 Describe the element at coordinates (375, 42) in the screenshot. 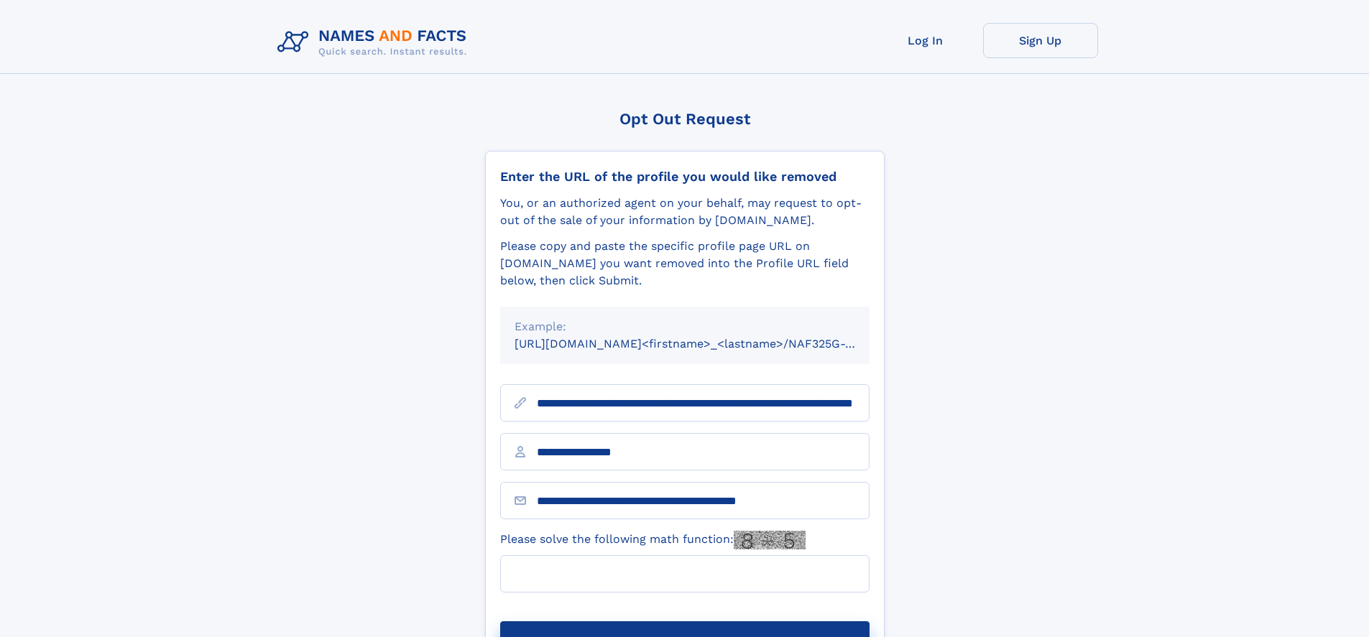

I see `img: Logo Names and Facts` at that location.